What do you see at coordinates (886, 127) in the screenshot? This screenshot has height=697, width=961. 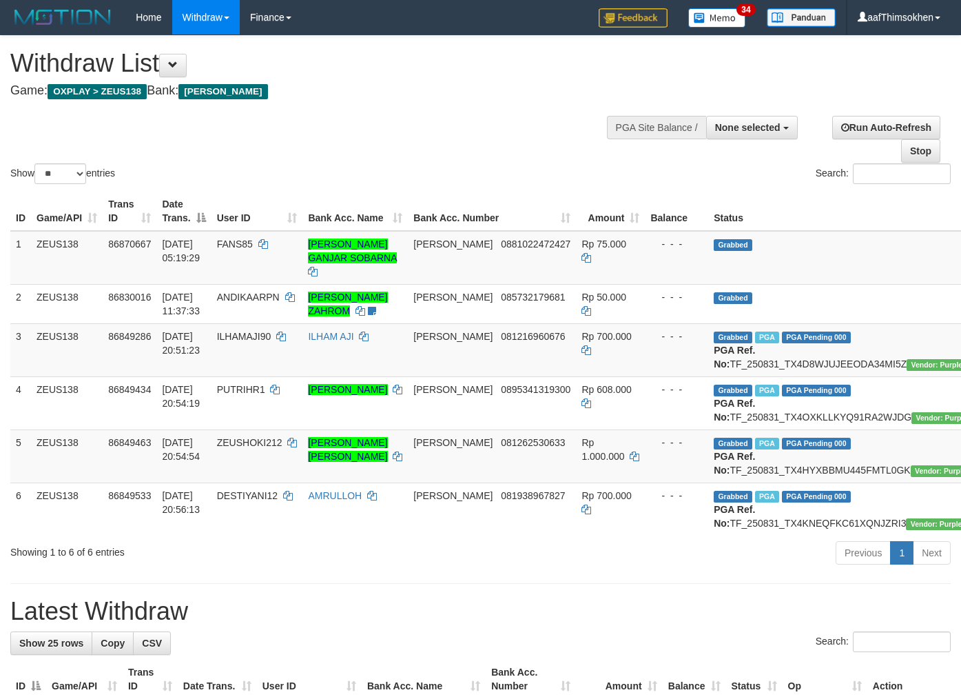 I see `a: Run Auto-Refresh` at bounding box center [886, 127].